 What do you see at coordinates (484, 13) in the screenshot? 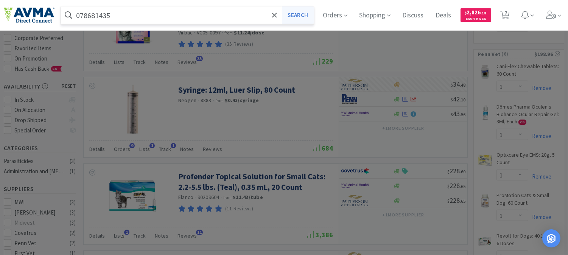
I see `span: . 18` at bounding box center [484, 13].